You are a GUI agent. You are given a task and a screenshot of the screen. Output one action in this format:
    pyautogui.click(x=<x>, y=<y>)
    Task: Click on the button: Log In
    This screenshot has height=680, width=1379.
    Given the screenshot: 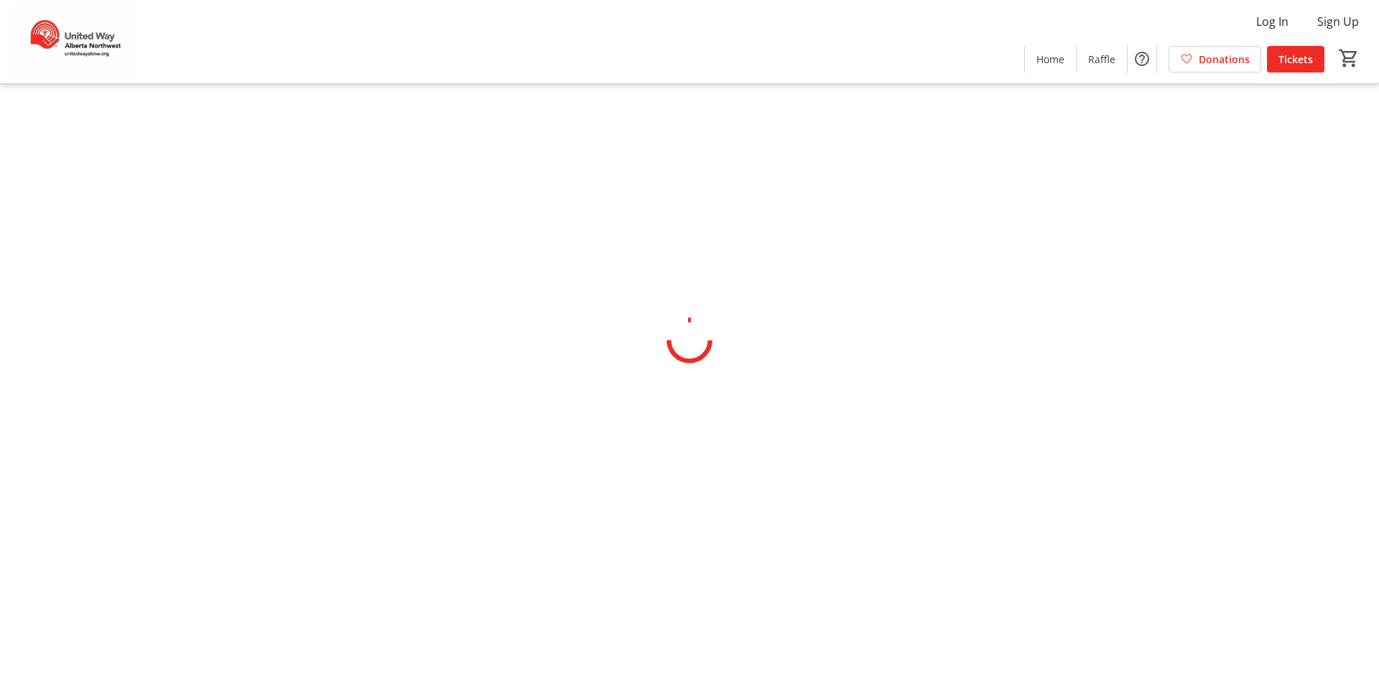 What is the action you would take?
    pyautogui.click(x=1272, y=22)
    